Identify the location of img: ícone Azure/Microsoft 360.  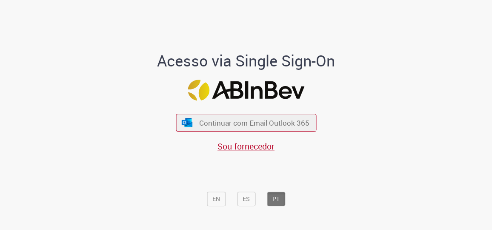
(187, 122).